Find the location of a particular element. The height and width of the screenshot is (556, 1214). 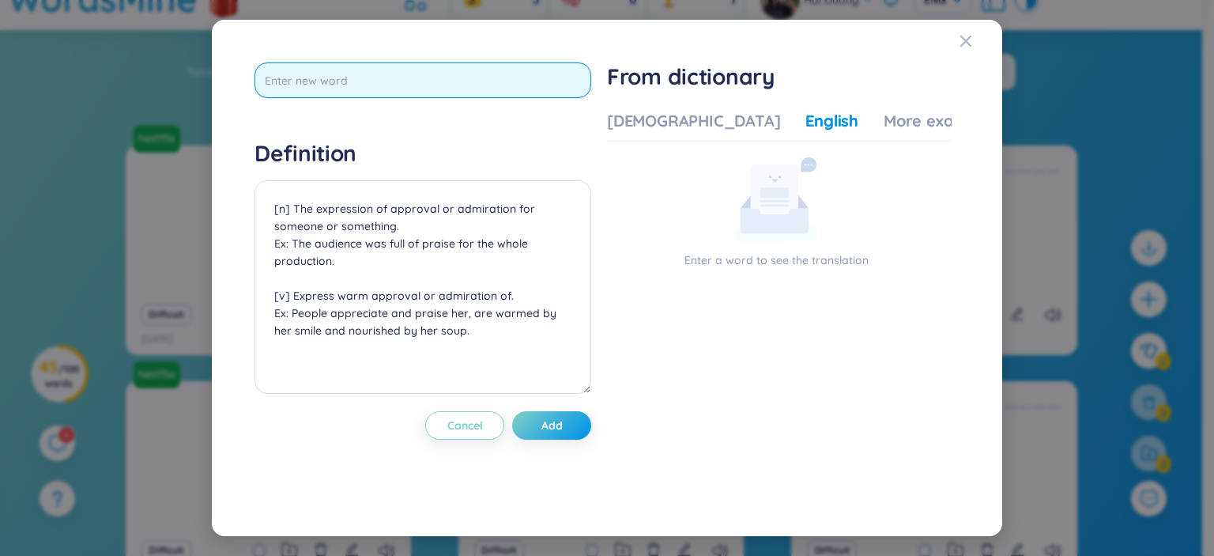

h4: Definition is located at coordinates (423, 153).